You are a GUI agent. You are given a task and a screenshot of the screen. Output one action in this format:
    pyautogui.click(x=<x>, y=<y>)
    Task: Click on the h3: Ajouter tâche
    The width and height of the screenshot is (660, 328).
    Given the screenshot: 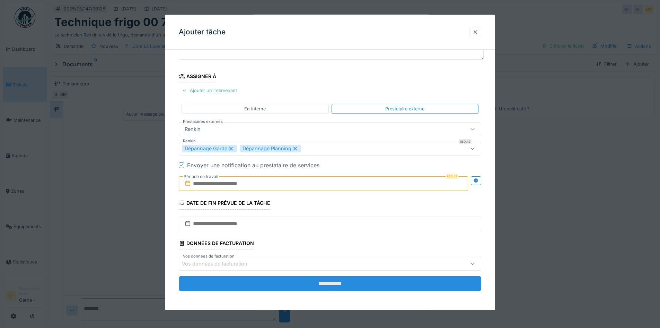 What is the action you would take?
    pyautogui.click(x=202, y=32)
    